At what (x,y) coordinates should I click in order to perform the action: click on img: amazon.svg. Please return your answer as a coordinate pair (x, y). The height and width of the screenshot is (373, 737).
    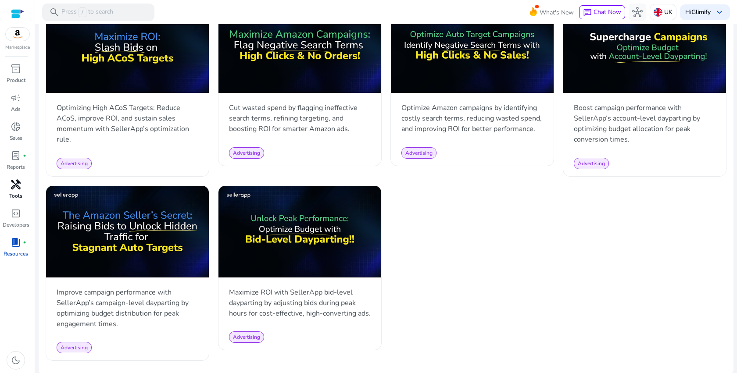
    Looking at the image, I should click on (18, 34).